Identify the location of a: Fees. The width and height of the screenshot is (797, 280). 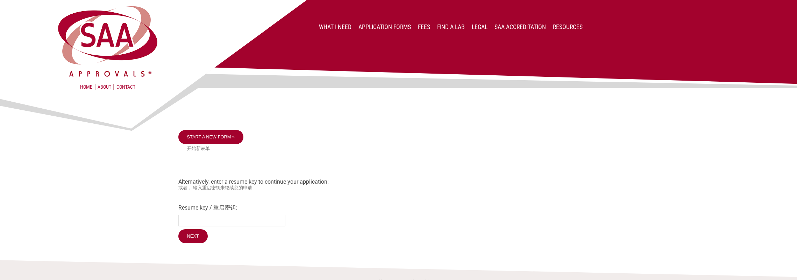
(424, 27).